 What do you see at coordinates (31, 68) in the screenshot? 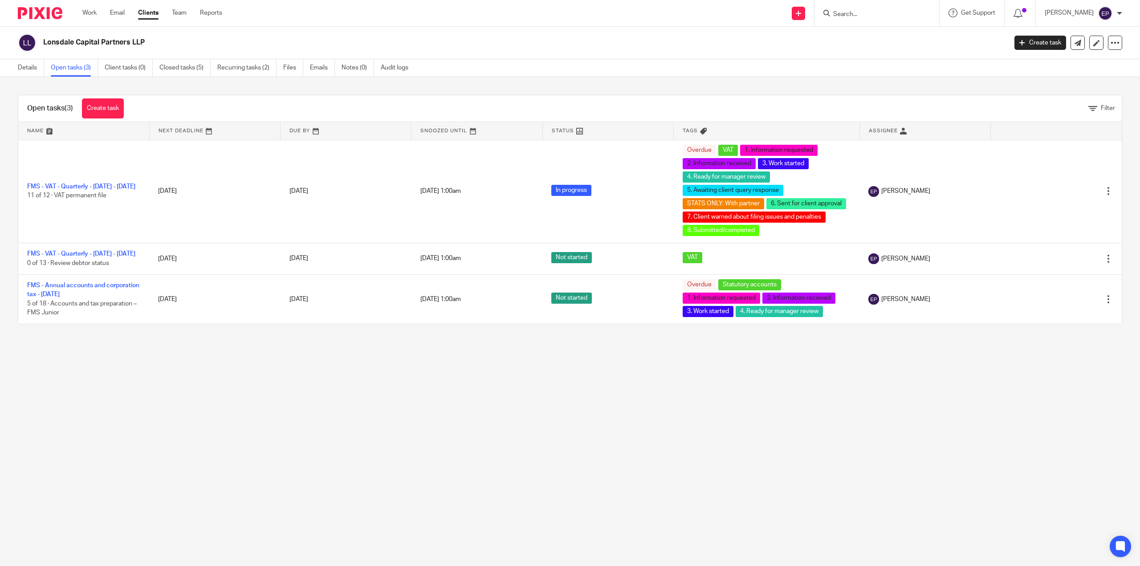
I see `a: Details` at bounding box center [31, 68].